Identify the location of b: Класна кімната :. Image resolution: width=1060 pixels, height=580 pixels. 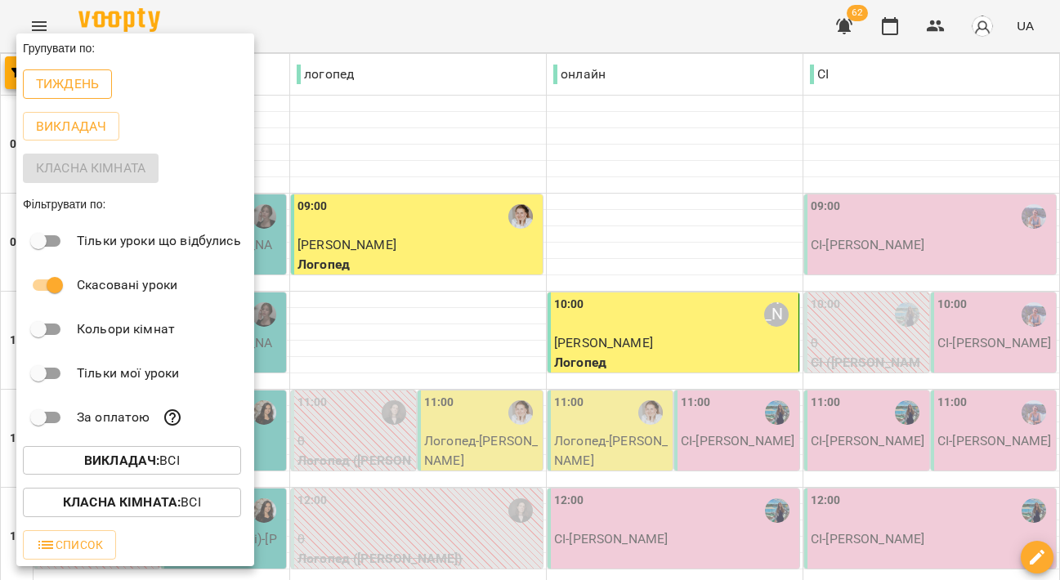
(122, 502).